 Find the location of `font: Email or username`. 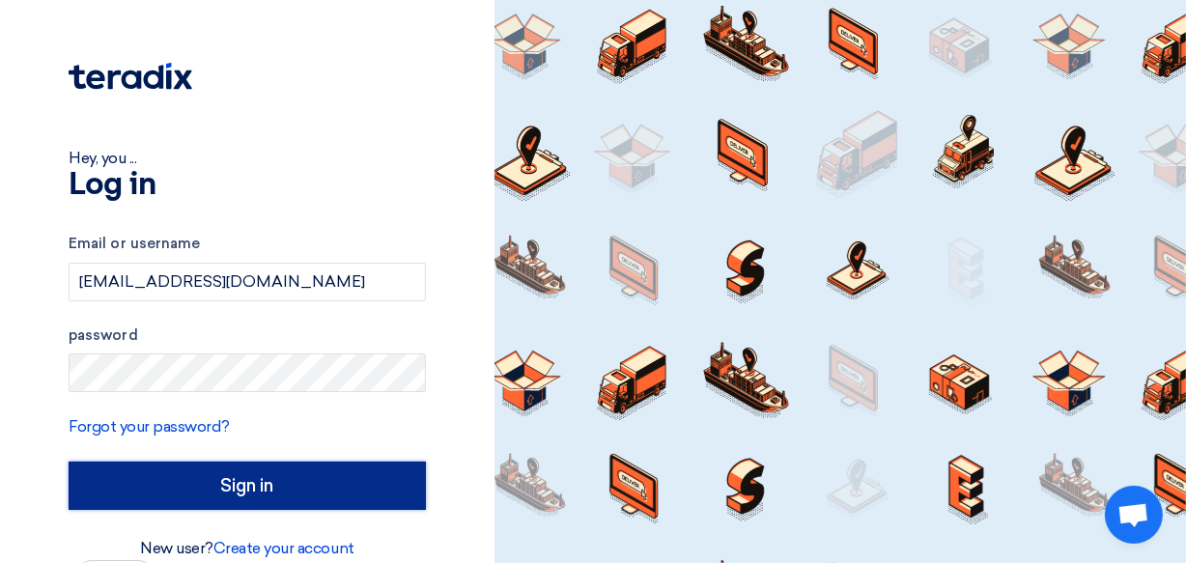

font: Email or username is located at coordinates (134, 243).